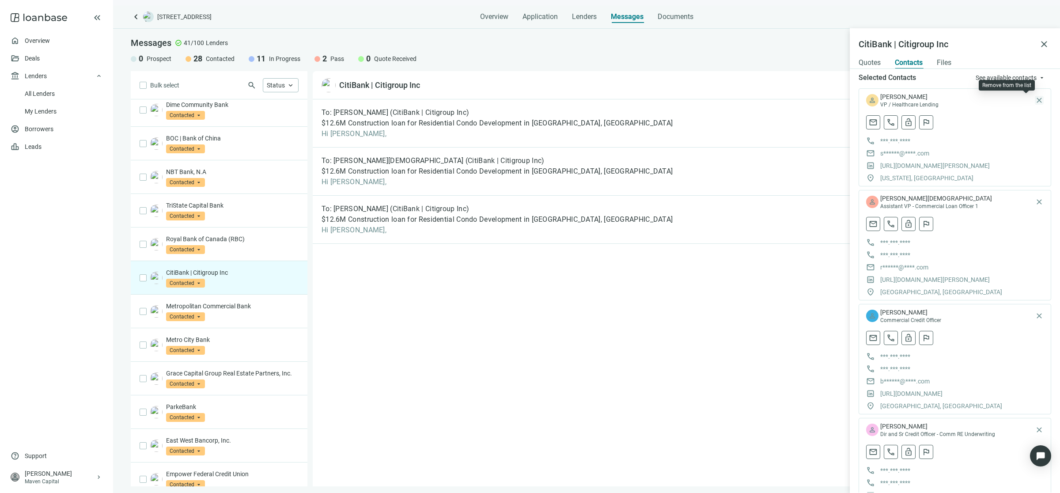  Describe the element at coordinates (232, 105) in the screenshot. I see `p: Dime Community Bank` at that location.